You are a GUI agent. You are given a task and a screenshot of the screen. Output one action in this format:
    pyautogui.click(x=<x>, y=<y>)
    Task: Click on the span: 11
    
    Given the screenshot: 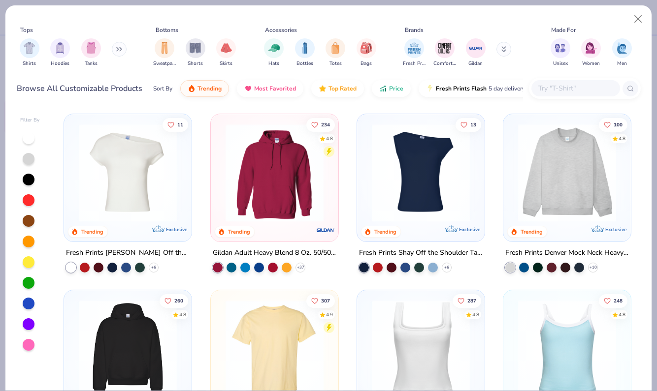 What is the action you would take?
    pyautogui.click(x=180, y=125)
    